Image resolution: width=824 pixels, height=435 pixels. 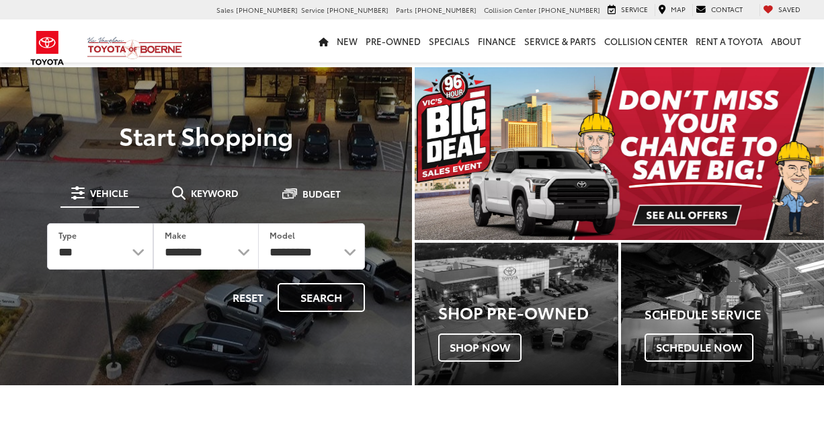 I want to click on div: carousel slide number 1 of 1, so click(x=619, y=153).